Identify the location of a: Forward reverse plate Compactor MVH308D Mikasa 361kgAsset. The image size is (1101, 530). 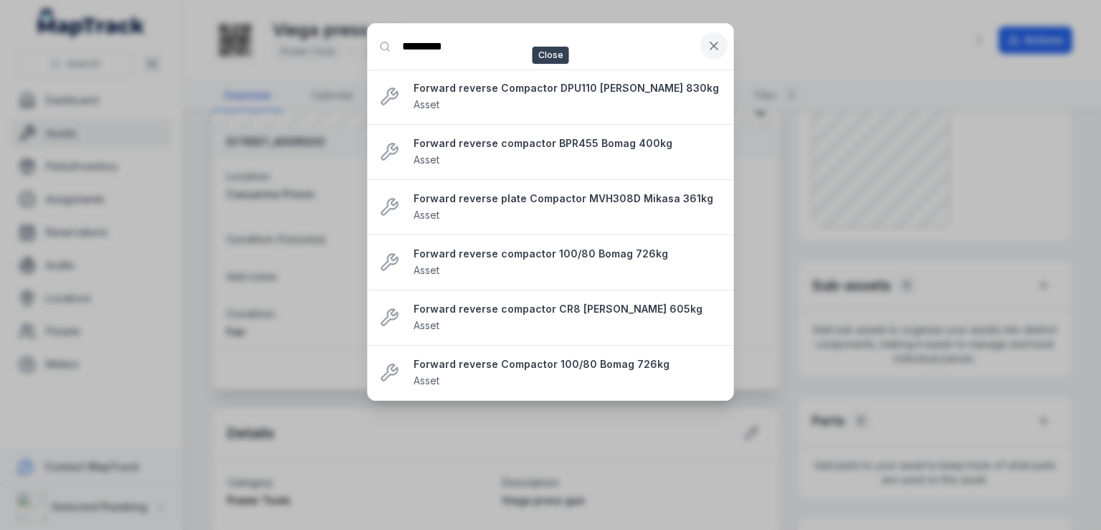
(568, 207).